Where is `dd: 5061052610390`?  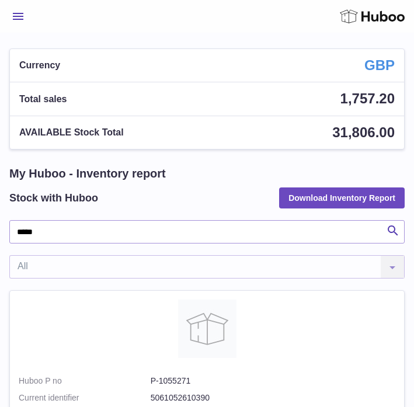
dd: 5061052610390 is located at coordinates (273, 398).